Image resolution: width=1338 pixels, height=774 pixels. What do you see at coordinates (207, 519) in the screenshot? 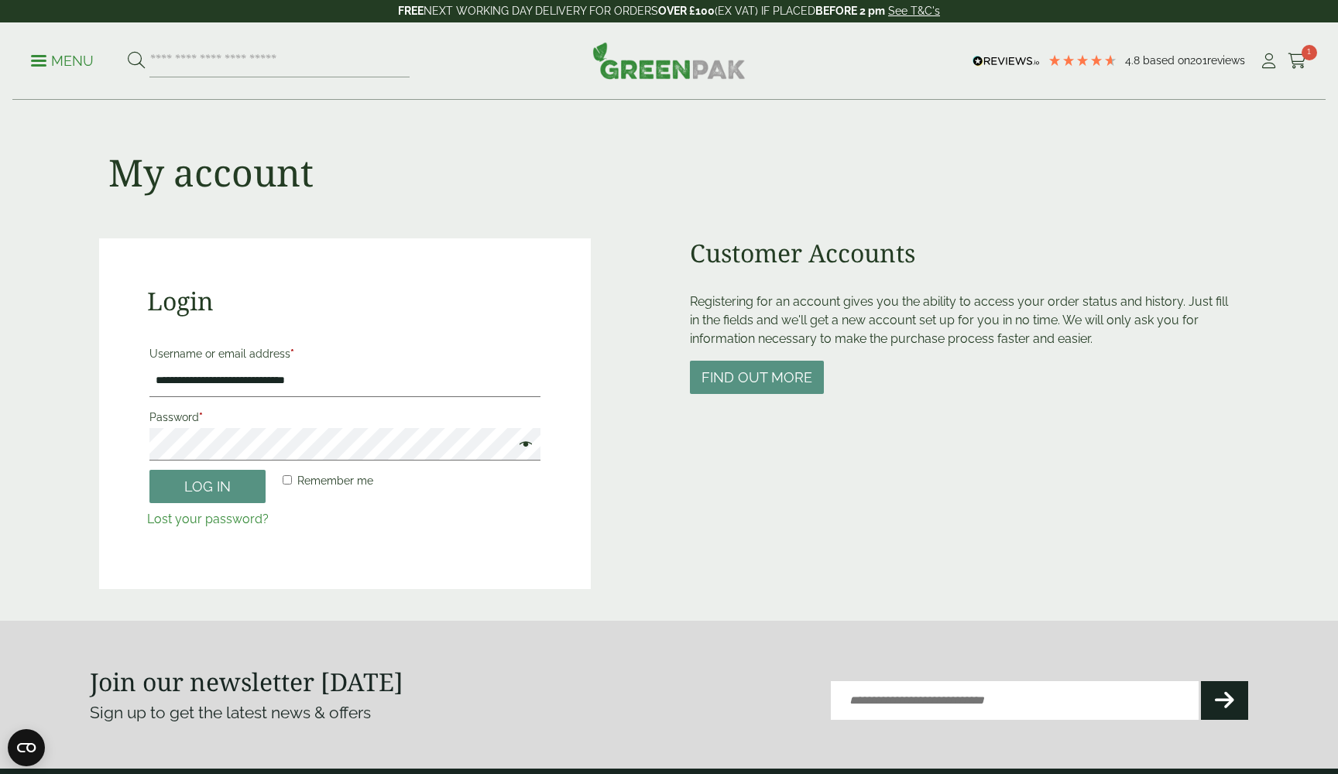
I see `a: Lost your password?` at bounding box center [207, 519].